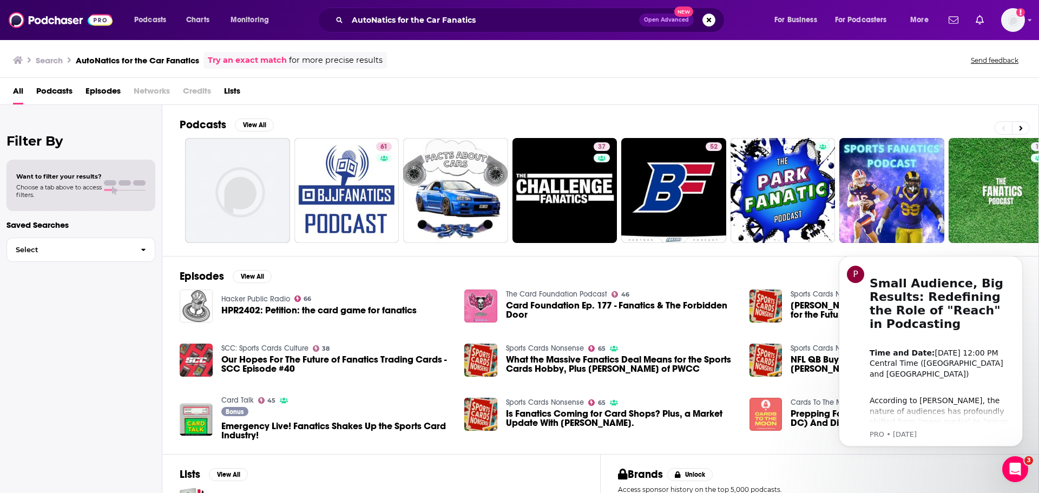 This screenshot has width=1039, height=493. Describe the element at coordinates (480, 306) in the screenshot. I see `img: Card Foundation Ep. 177 - Fanatics & The Forbidden Door` at that location.